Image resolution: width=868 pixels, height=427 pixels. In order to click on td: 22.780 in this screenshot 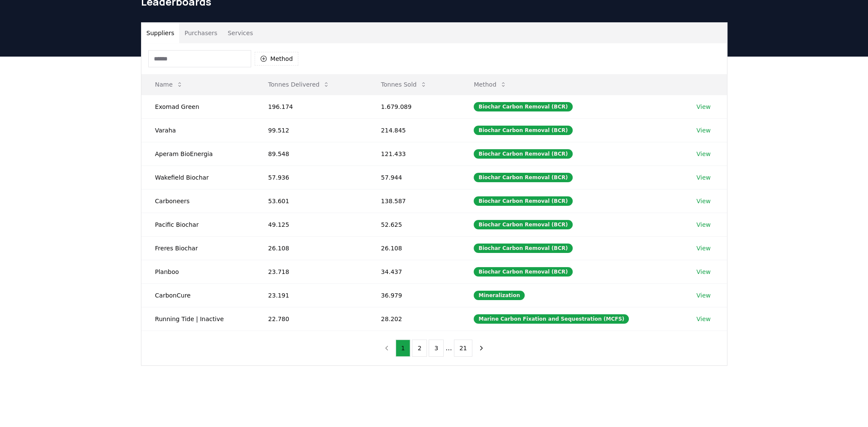, I will do `click(311, 318)`.